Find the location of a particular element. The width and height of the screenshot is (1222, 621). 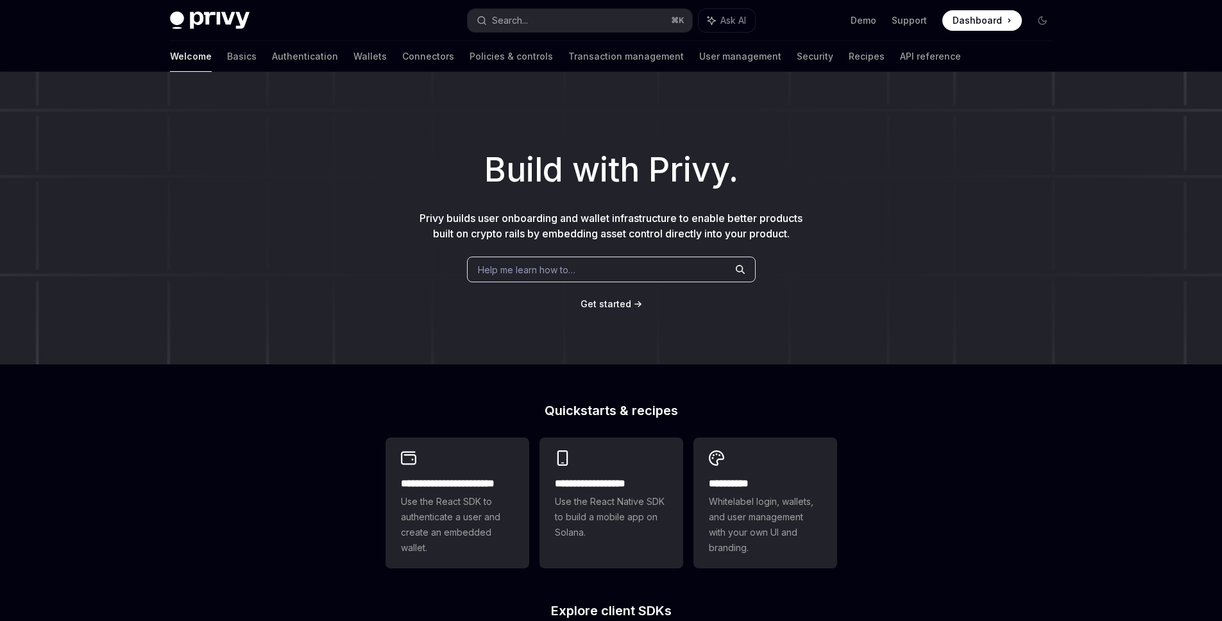

a: Policies & controls is located at coordinates (511, 56).